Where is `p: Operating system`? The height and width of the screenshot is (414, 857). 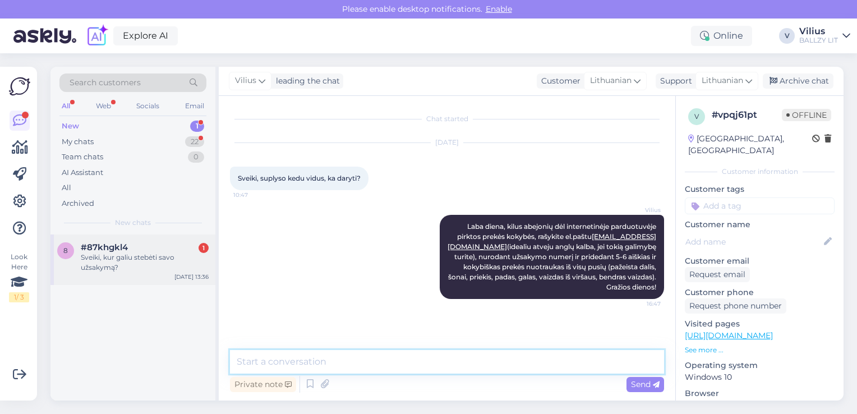 p: Operating system is located at coordinates (760, 365).